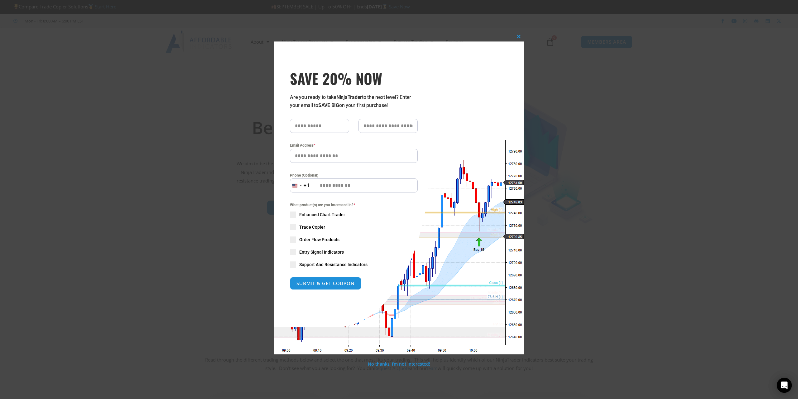 This screenshot has width=798, height=399. What do you see at coordinates (300, 185) in the screenshot?
I see `button: Selected country` at bounding box center [300, 185].